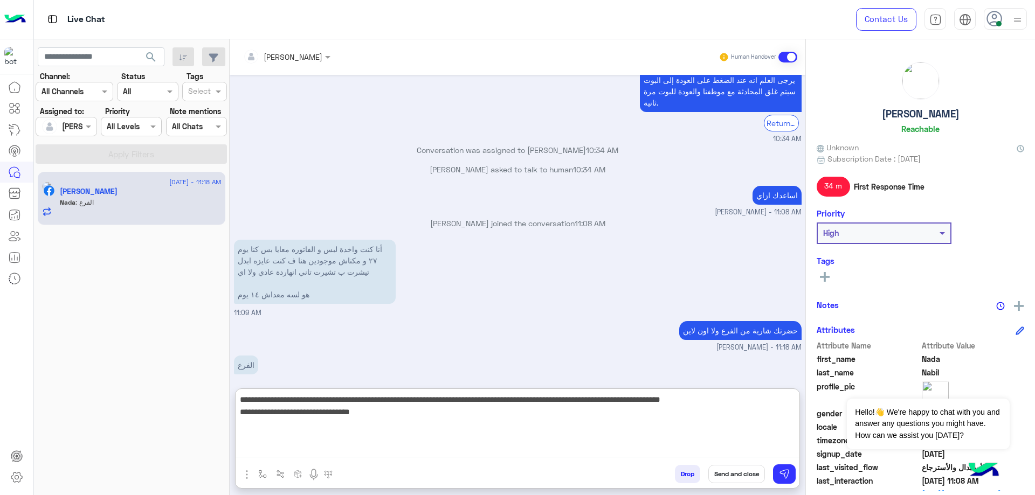  I want to click on img: add, so click(1019, 306).